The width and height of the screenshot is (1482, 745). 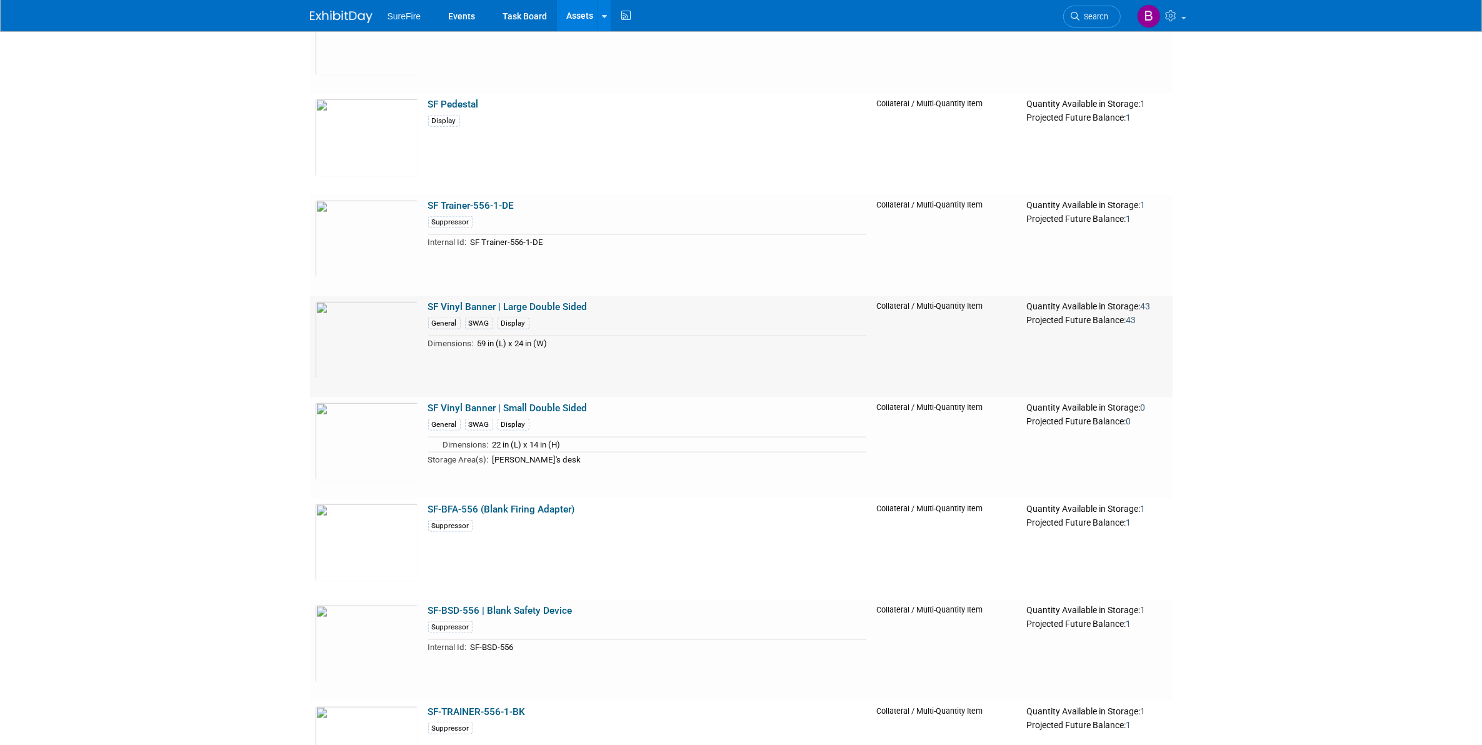 What do you see at coordinates (526, 445) in the screenshot?
I see `span: 22 in (L) x 14 in (H)` at bounding box center [526, 445].